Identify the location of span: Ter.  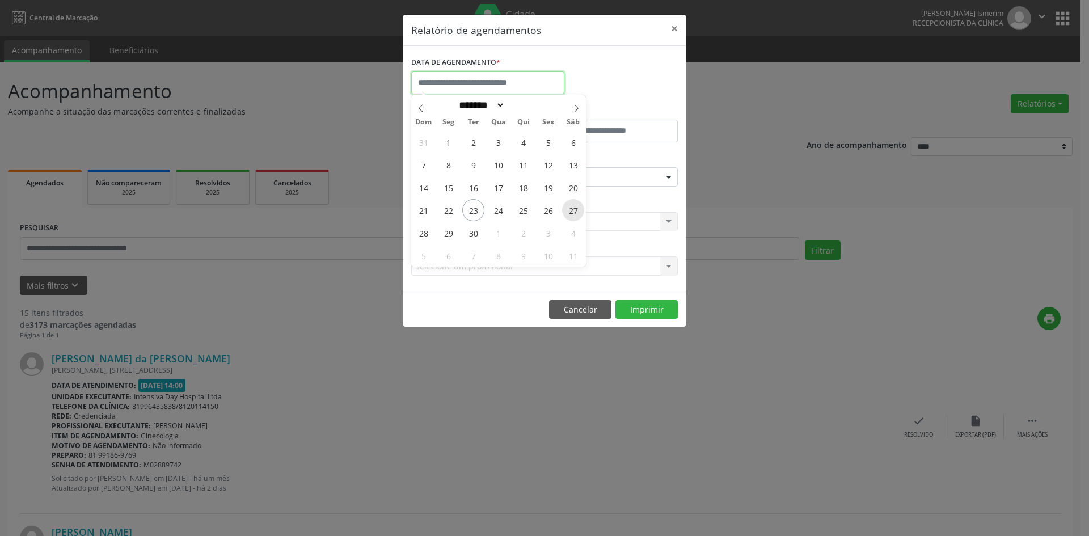
(473, 122).